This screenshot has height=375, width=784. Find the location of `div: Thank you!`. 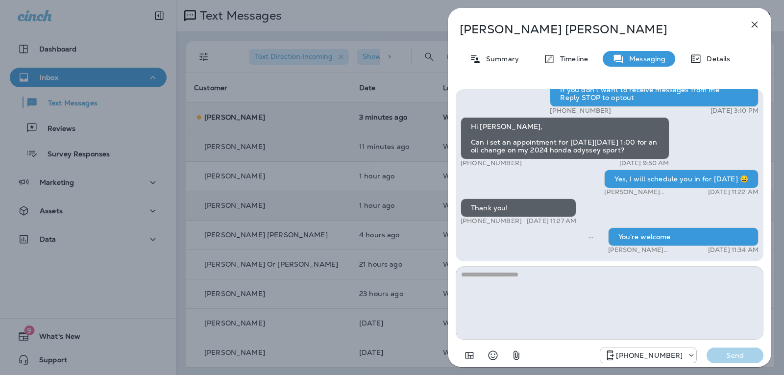

div: Thank you! is located at coordinates (519, 208).